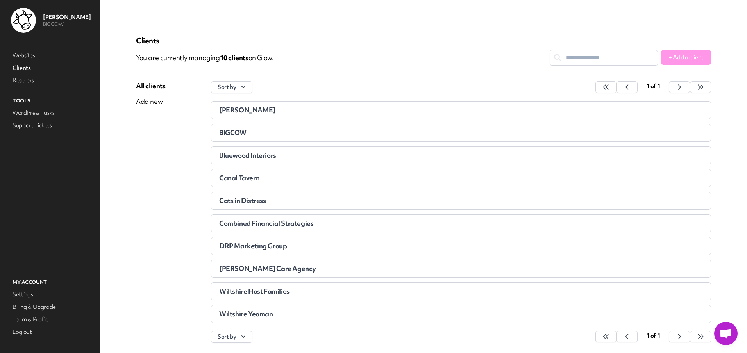  What do you see at coordinates (50, 80) in the screenshot?
I see `a: Resellers` at bounding box center [50, 80].